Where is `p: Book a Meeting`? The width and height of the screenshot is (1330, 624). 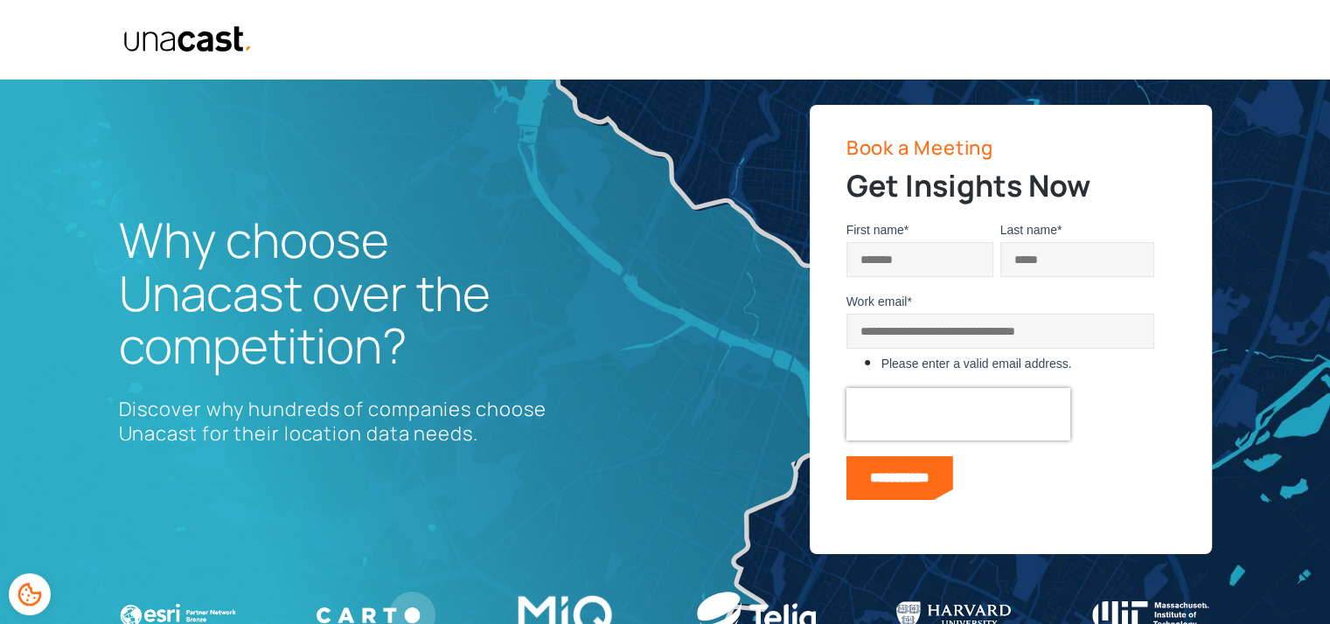
p: Book a Meeting is located at coordinates (1005, 148).